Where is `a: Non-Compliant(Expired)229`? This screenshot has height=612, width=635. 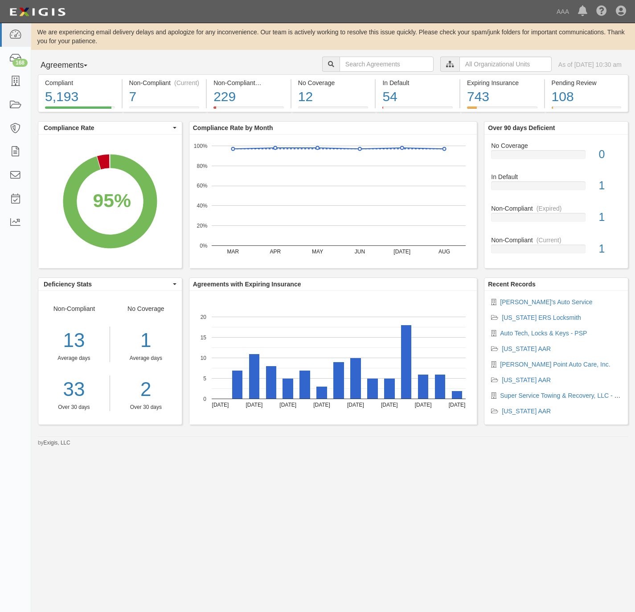 a: Non-Compliant(Expired)229 is located at coordinates (249, 110).